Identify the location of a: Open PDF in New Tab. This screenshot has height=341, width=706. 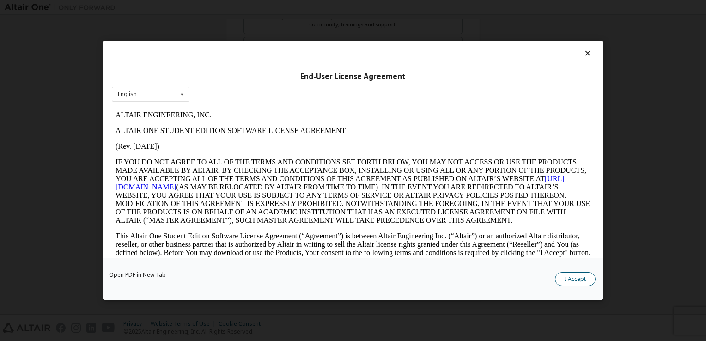
(137, 275).